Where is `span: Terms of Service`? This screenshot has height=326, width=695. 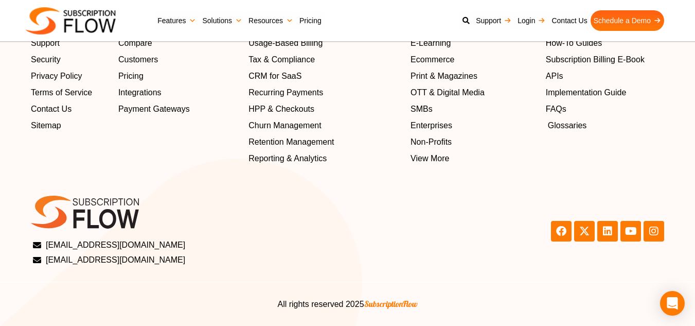 span: Terms of Service is located at coordinates (61, 93).